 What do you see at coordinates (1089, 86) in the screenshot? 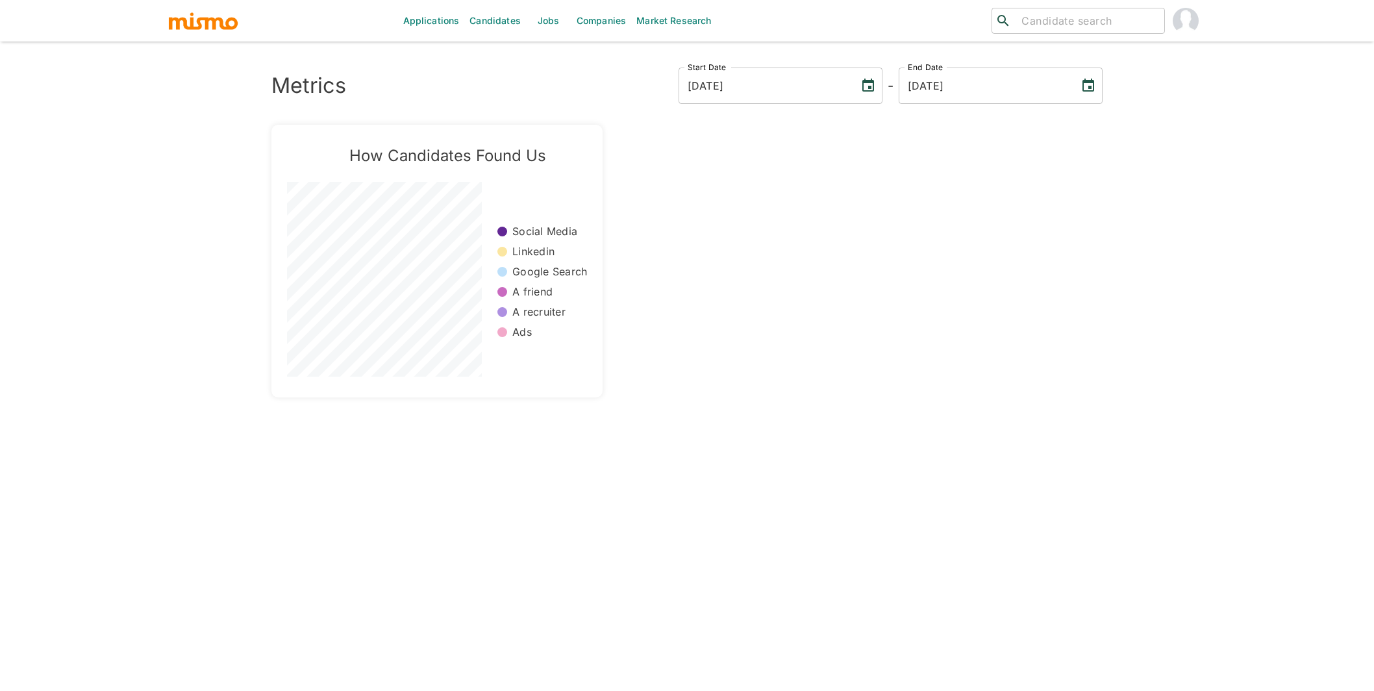
I see `button: Choose date, selected date is Sep 25, 2025` at bounding box center [1089, 86].